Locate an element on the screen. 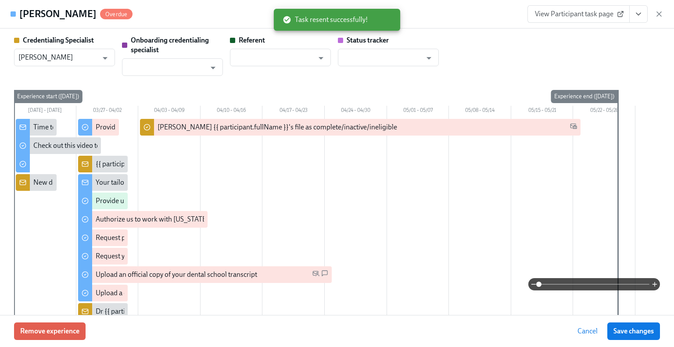 The width and height of the screenshot is (674, 347). button: Cancel is located at coordinates (587, 331).